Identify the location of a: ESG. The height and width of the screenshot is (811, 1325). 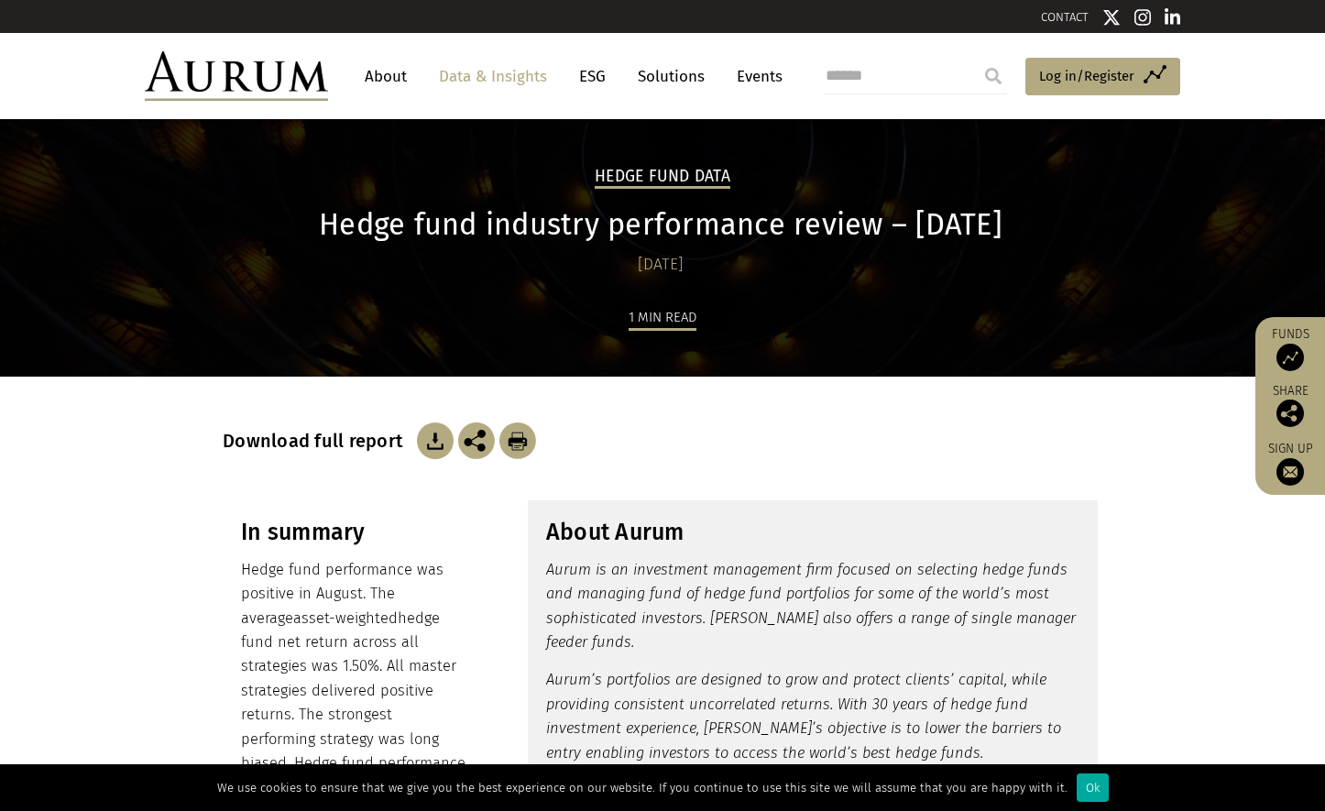
(592, 76).